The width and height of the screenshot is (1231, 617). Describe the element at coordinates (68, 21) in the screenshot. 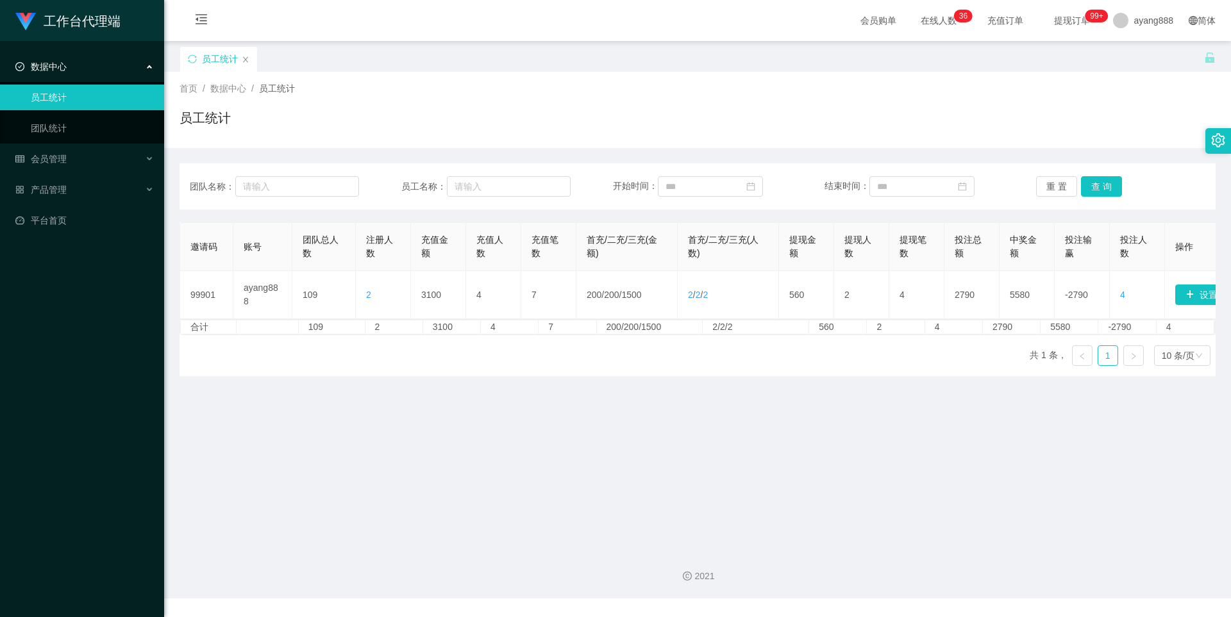

I see `a: 工作台代理端` at that location.